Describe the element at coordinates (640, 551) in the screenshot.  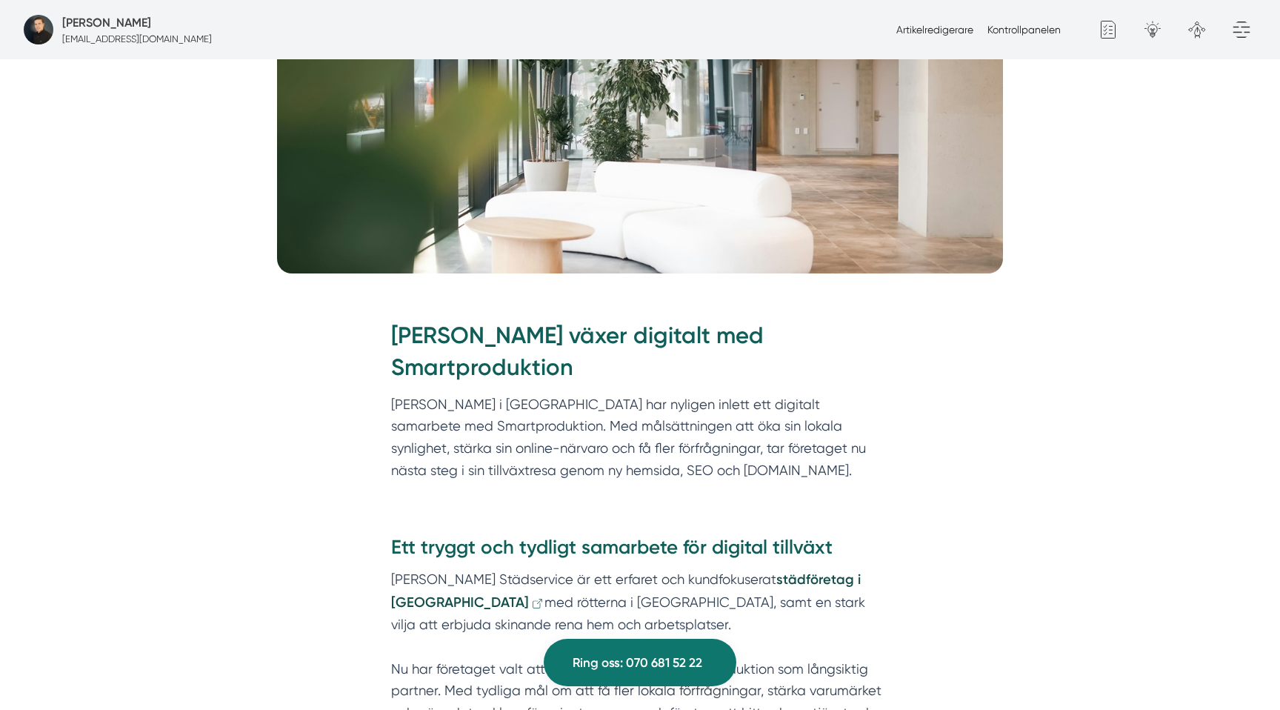
I see `h3: Ett tryggt och tydligt samarbete för digital tillväxt` at that location.